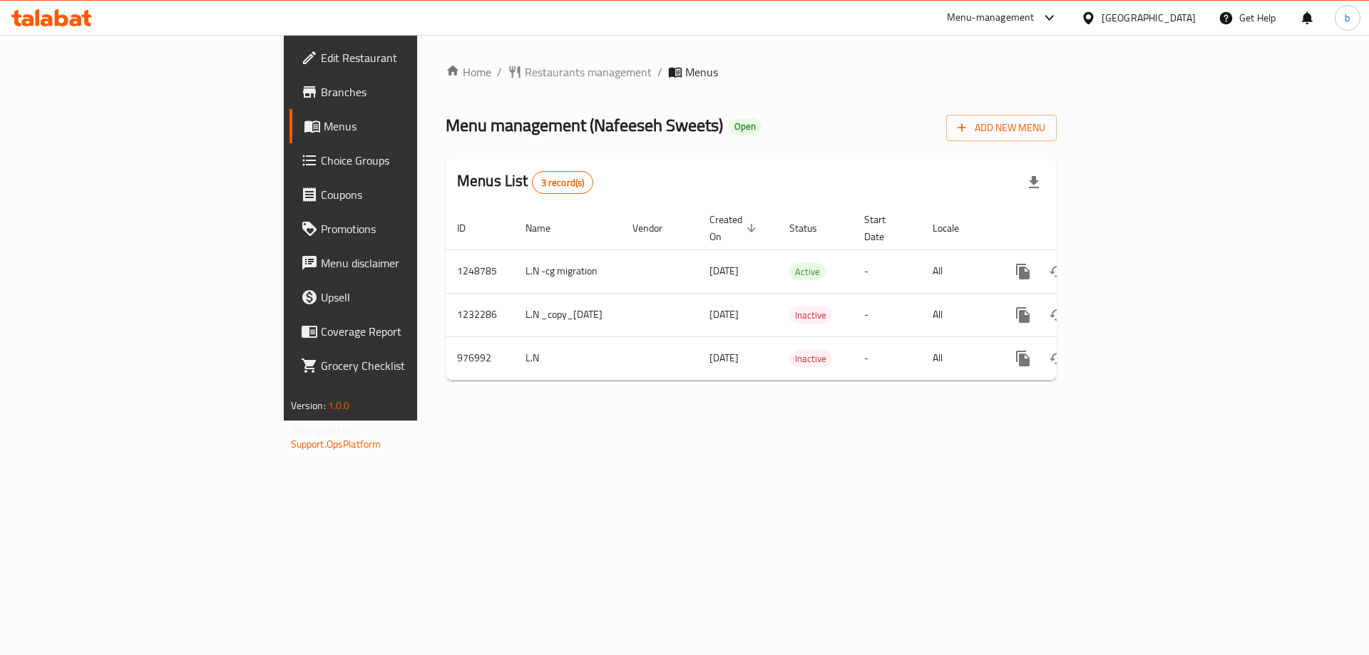 This screenshot has height=655, width=1369. What do you see at coordinates (308, 406) in the screenshot?
I see `span: Version:` at bounding box center [308, 406].